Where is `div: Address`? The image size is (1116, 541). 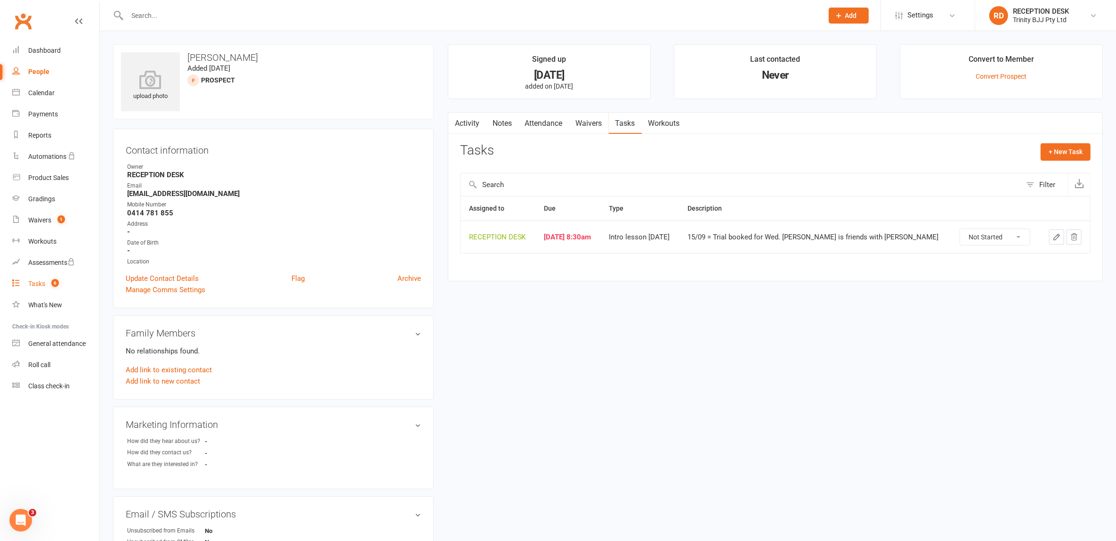
div: Address is located at coordinates (274, 224).